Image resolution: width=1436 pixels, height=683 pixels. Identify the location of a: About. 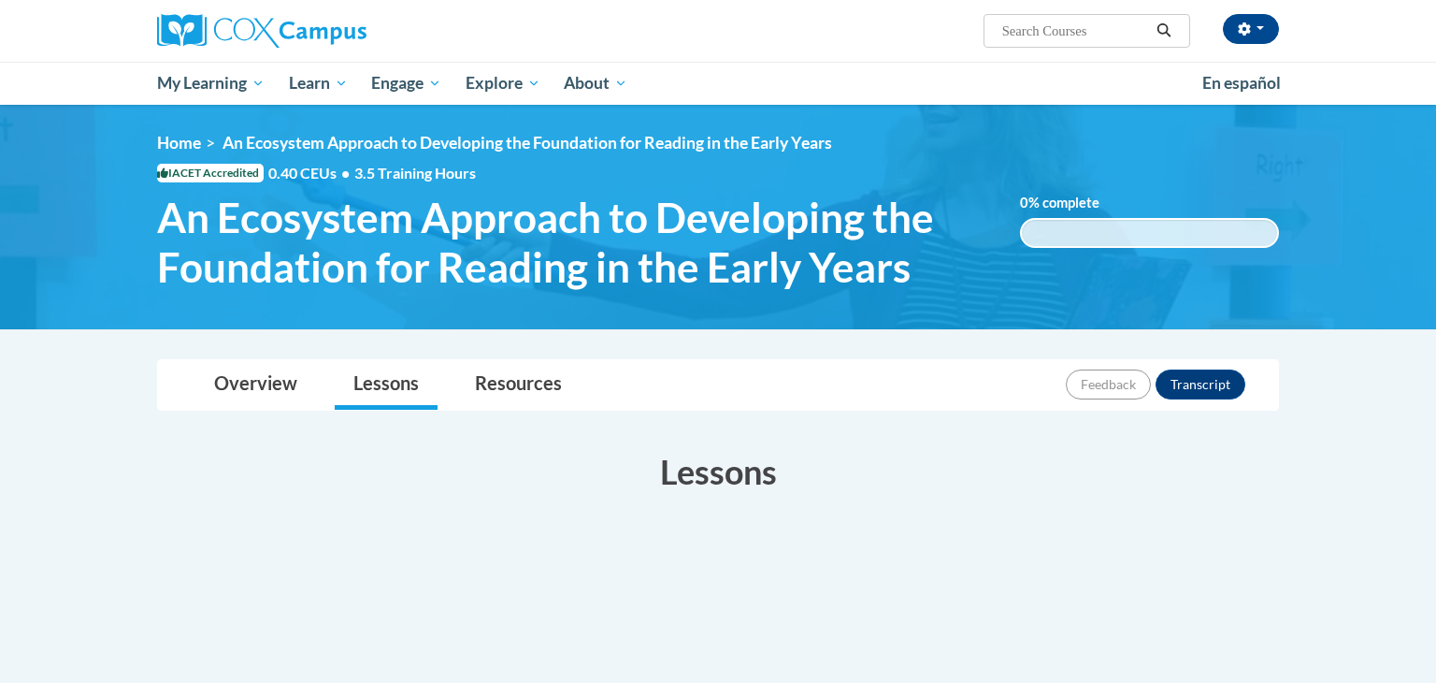
(597, 83).